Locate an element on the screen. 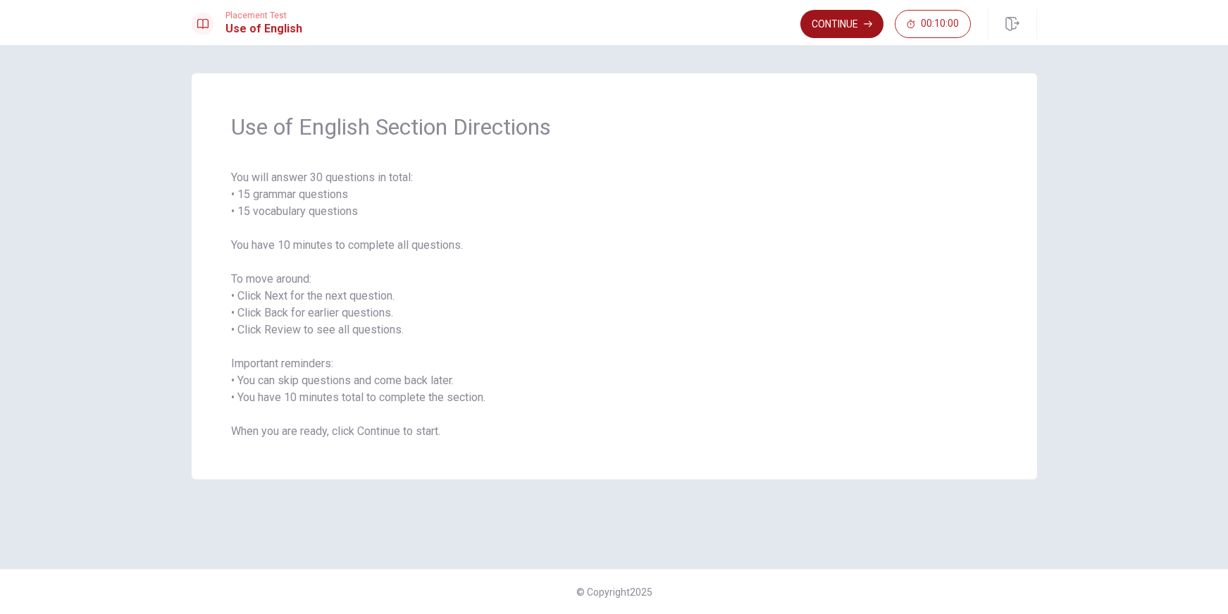 The width and height of the screenshot is (1228, 614). span: You will answer 30 questions in total: • 15 grammar questions • 15 vocabulary questions You have ... is located at coordinates (614, 304).